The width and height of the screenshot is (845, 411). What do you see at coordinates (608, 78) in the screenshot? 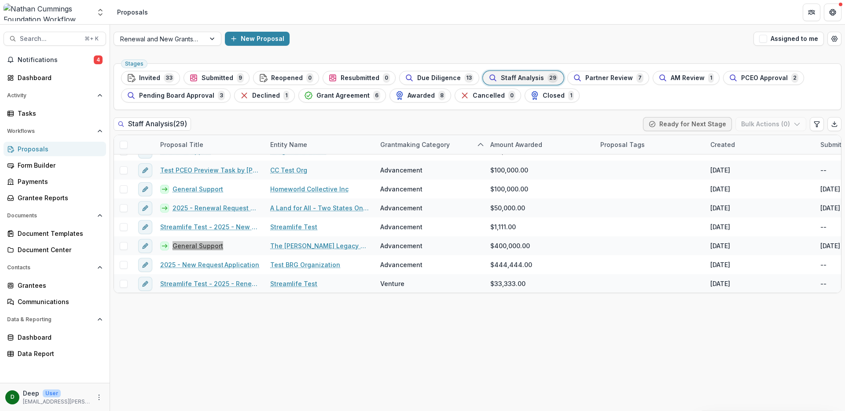
I see `button: Partner Review7` at bounding box center [608, 78].